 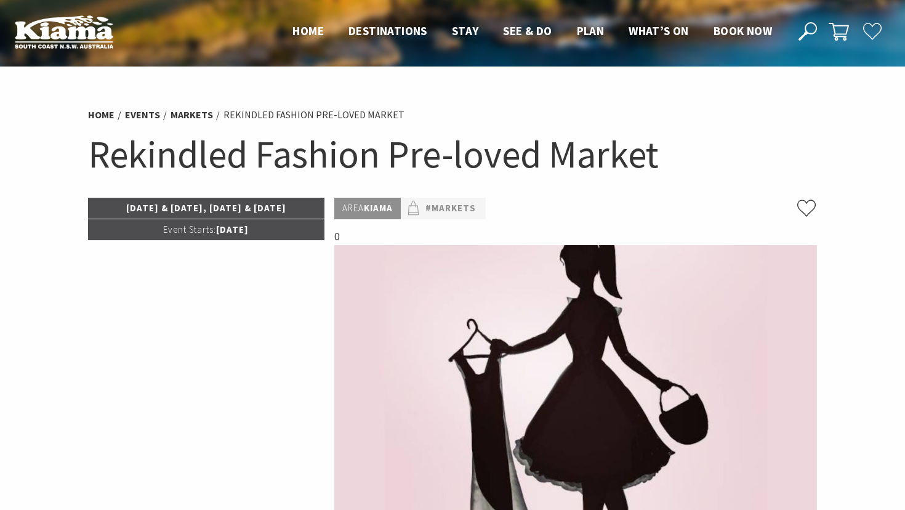 What do you see at coordinates (367, 208) in the screenshot?
I see `p: Kiama` at bounding box center [367, 208].